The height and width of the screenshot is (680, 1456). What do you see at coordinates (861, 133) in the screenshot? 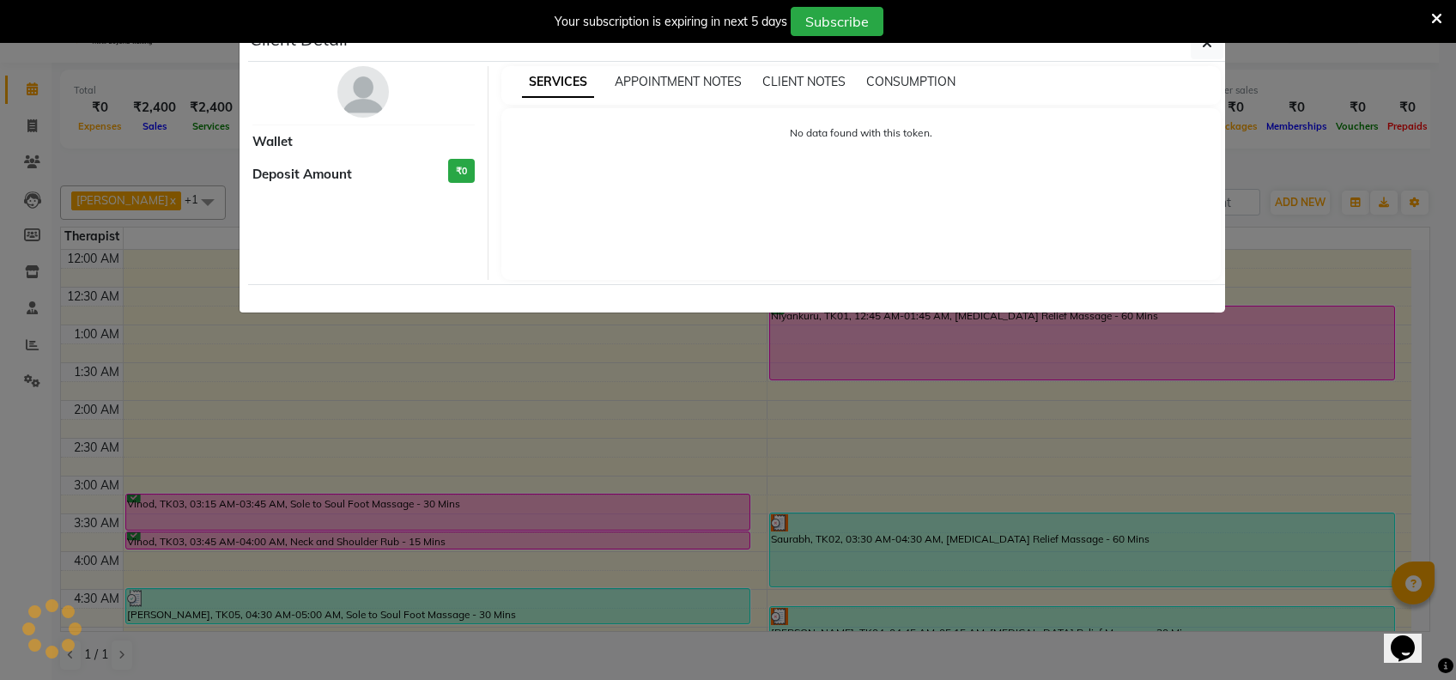
I see `p: No data found with this token.` at bounding box center [861, 133].